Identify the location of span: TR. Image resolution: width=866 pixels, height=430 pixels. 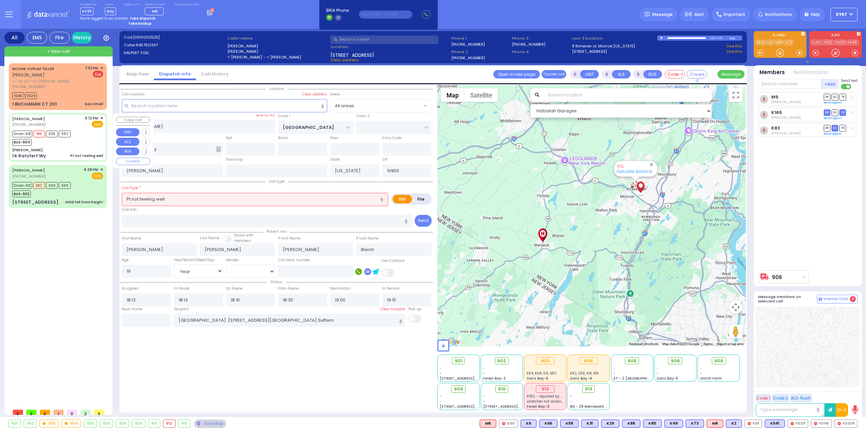
(842, 112).